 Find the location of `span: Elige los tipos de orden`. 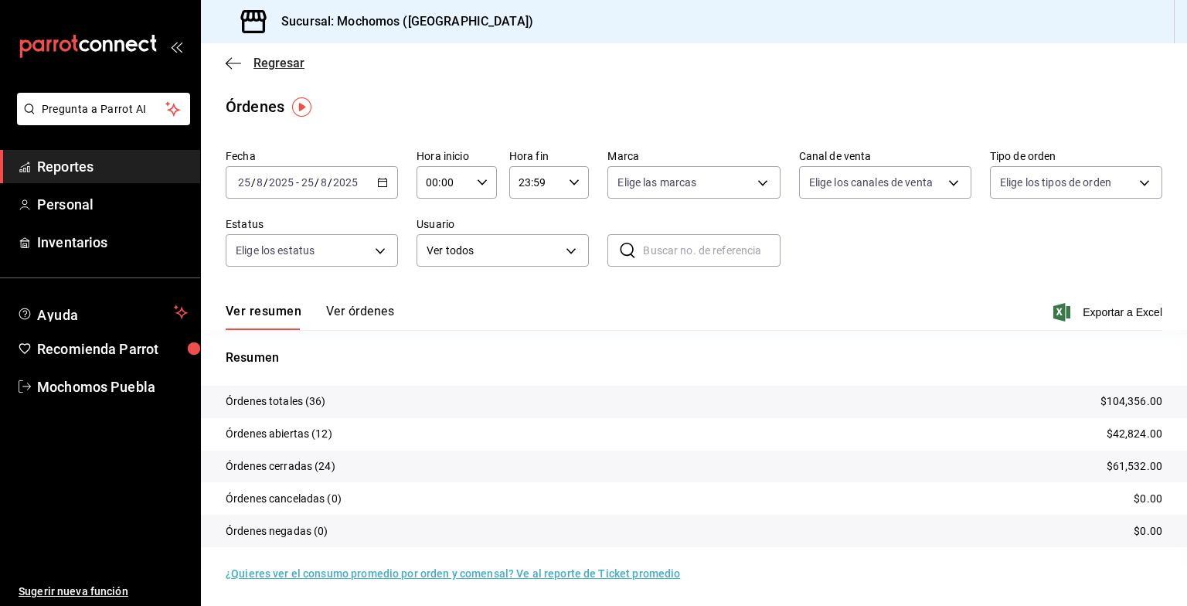

span: Elige los tipos de orden is located at coordinates (1056, 182).